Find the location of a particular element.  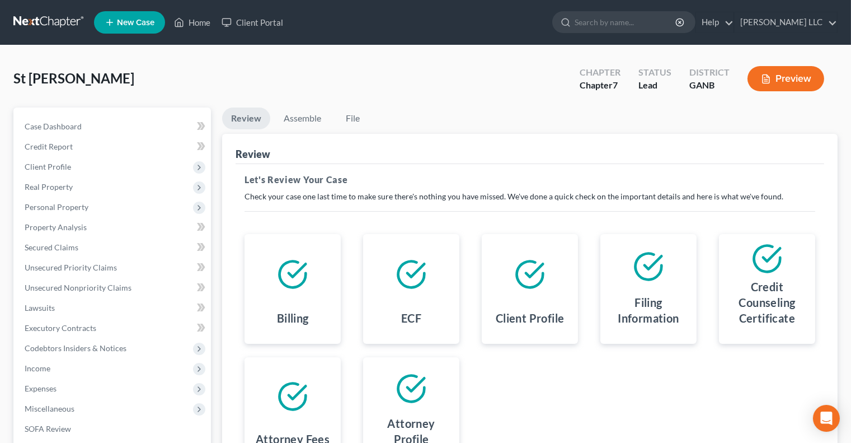

h4: Client Profile is located at coordinates (530, 318).